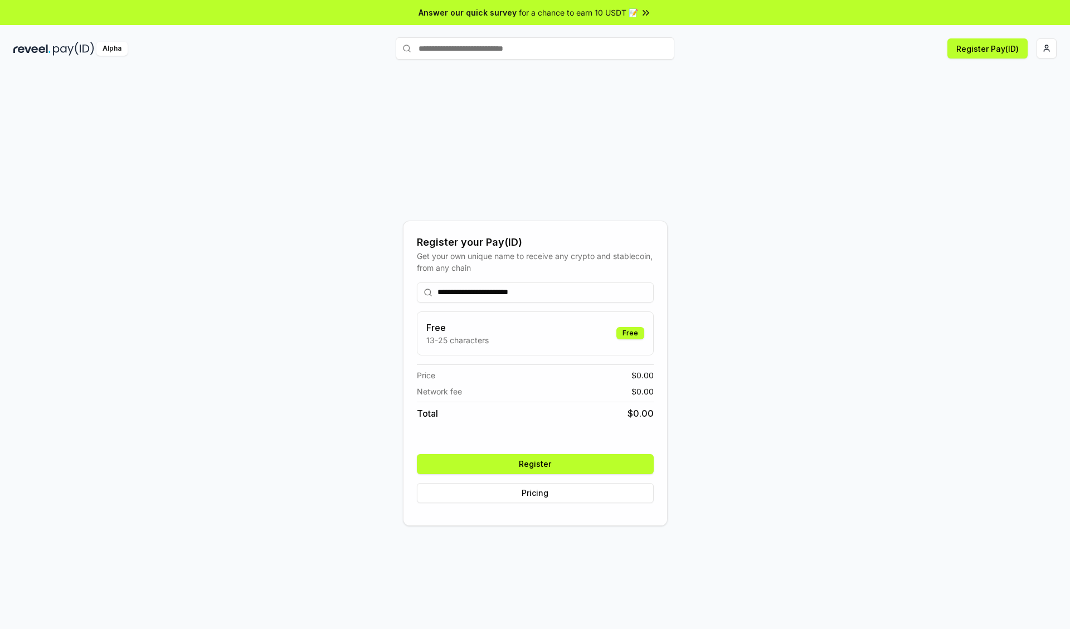 The width and height of the screenshot is (1070, 629). Describe the element at coordinates (535, 464) in the screenshot. I see `button: Register` at that location.